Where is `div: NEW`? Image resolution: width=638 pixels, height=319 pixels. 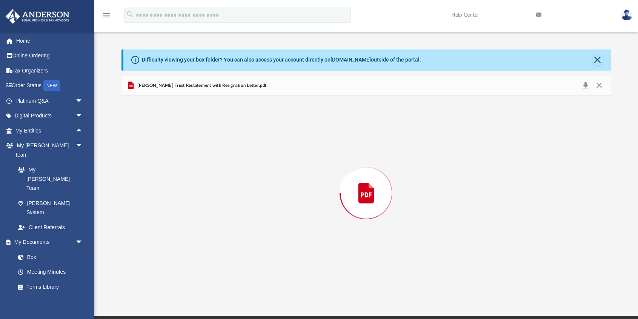 div: NEW is located at coordinates (52, 86).